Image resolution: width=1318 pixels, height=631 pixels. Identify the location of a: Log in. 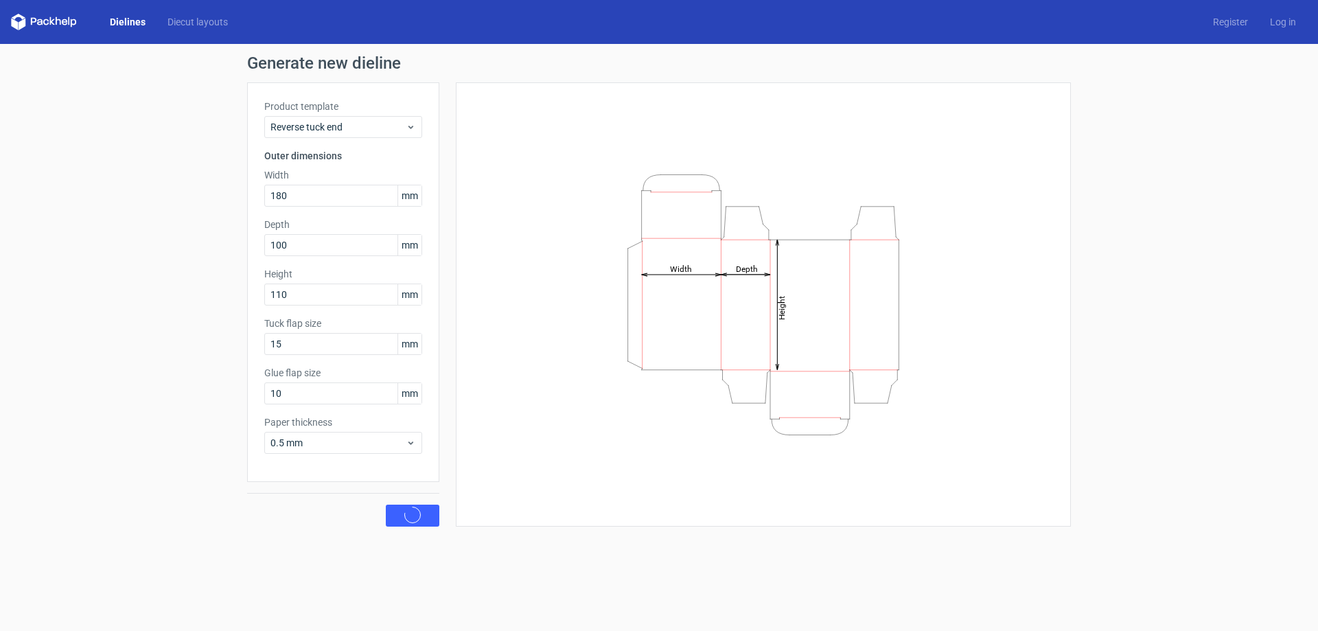
(1283, 22).